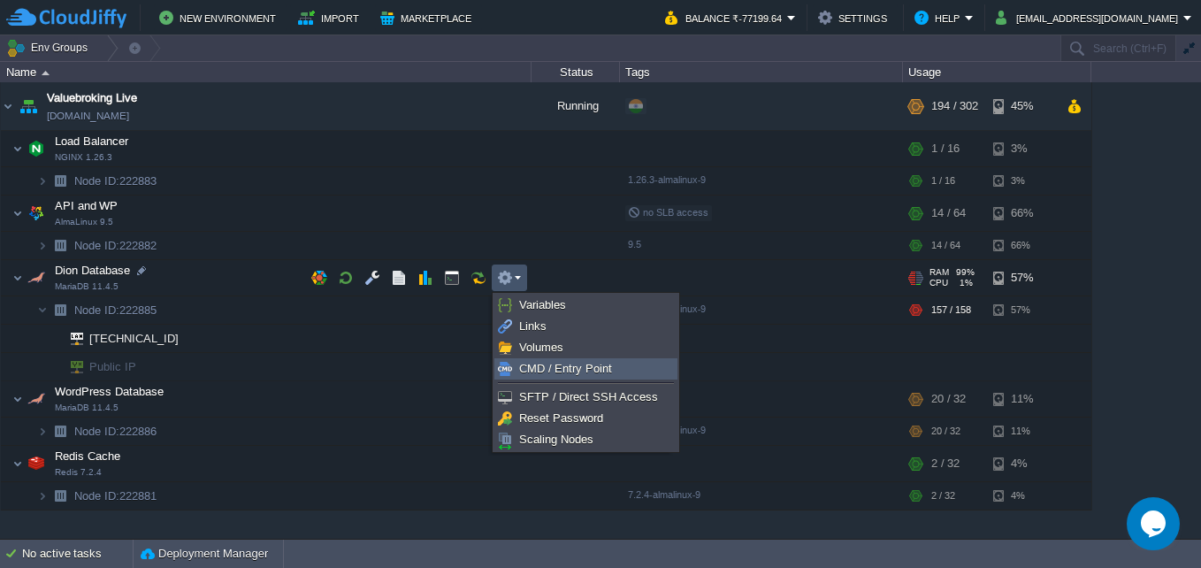  Describe the element at coordinates (1021, 463) in the screenshot. I see `div: 4%` at that location.